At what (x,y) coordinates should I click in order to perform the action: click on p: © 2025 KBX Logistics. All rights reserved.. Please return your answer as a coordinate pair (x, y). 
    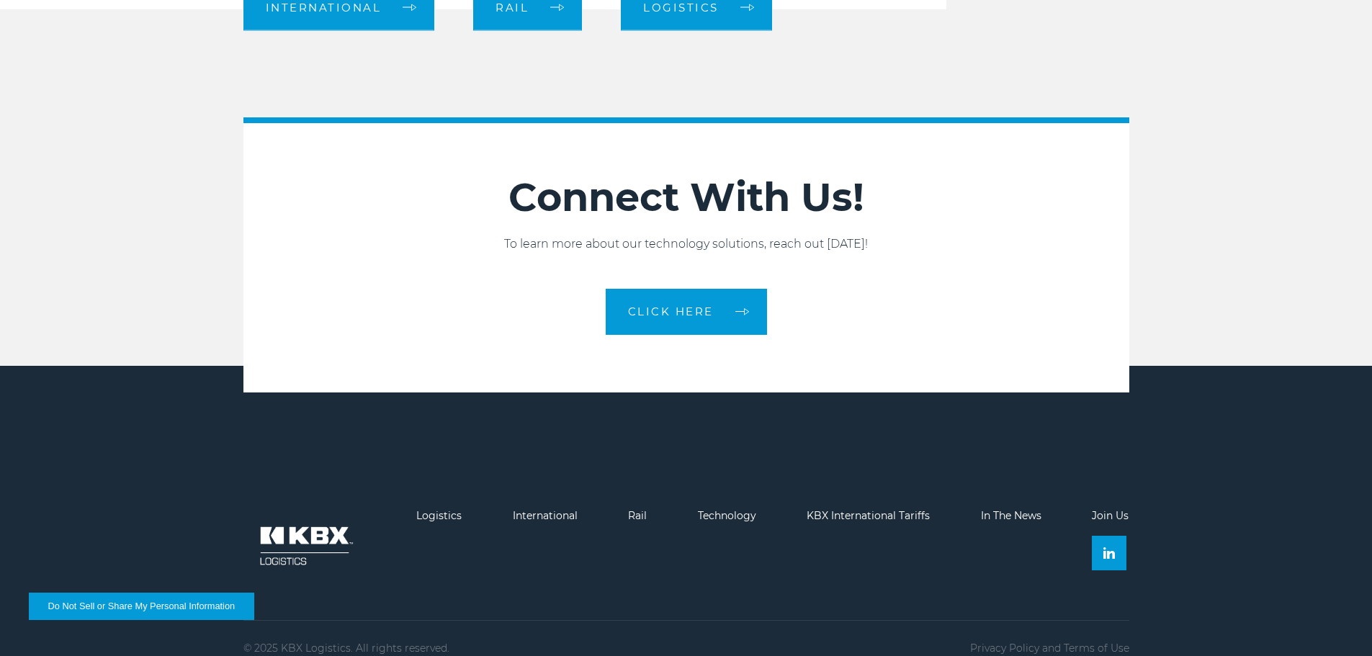
    Looking at the image, I should click on (346, 648).